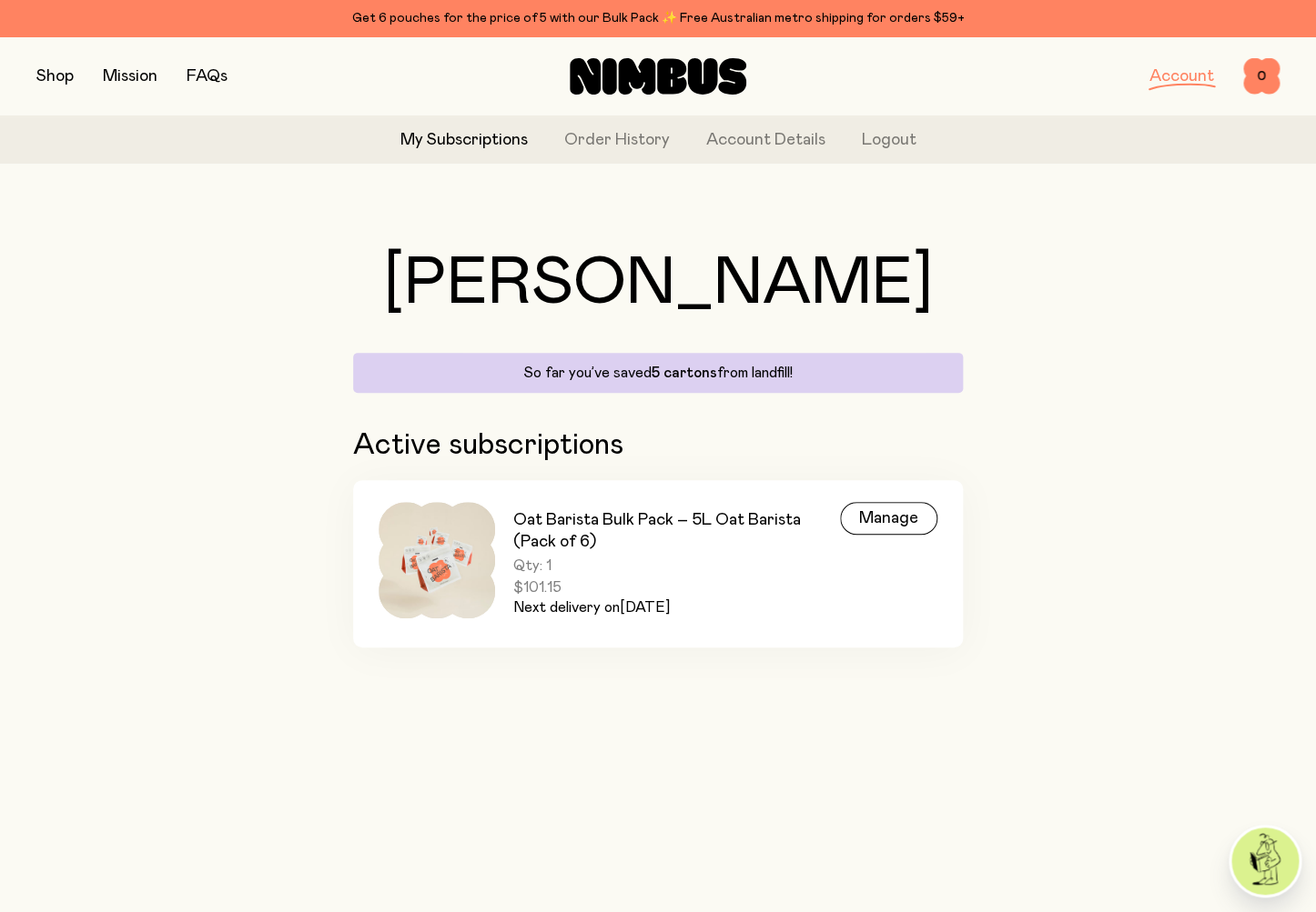 The height and width of the screenshot is (912, 1316). What do you see at coordinates (889, 140) in the screenshot?
I see `button: Logout` at bounding box center [889, 140].